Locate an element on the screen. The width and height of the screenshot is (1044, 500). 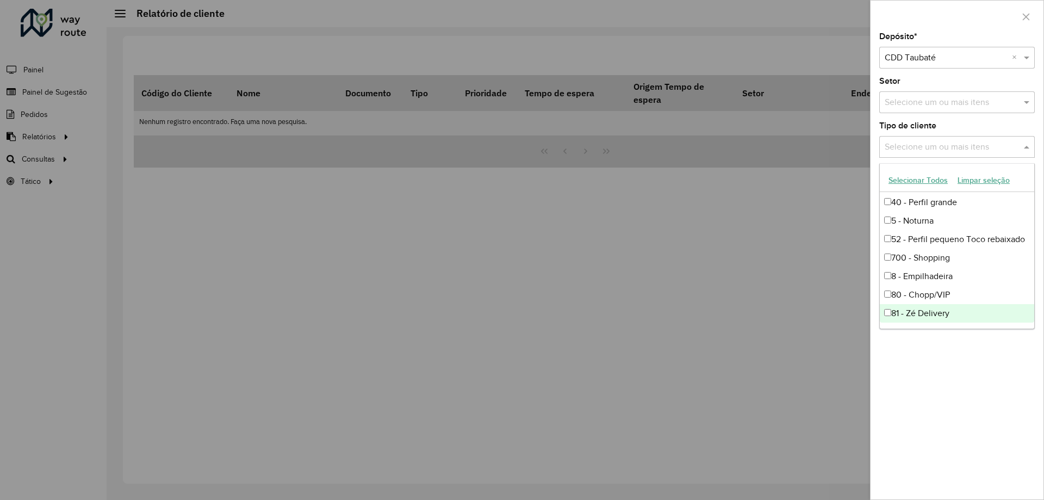
div: 40 - Perfil grande is located at coordinates (957, 202).